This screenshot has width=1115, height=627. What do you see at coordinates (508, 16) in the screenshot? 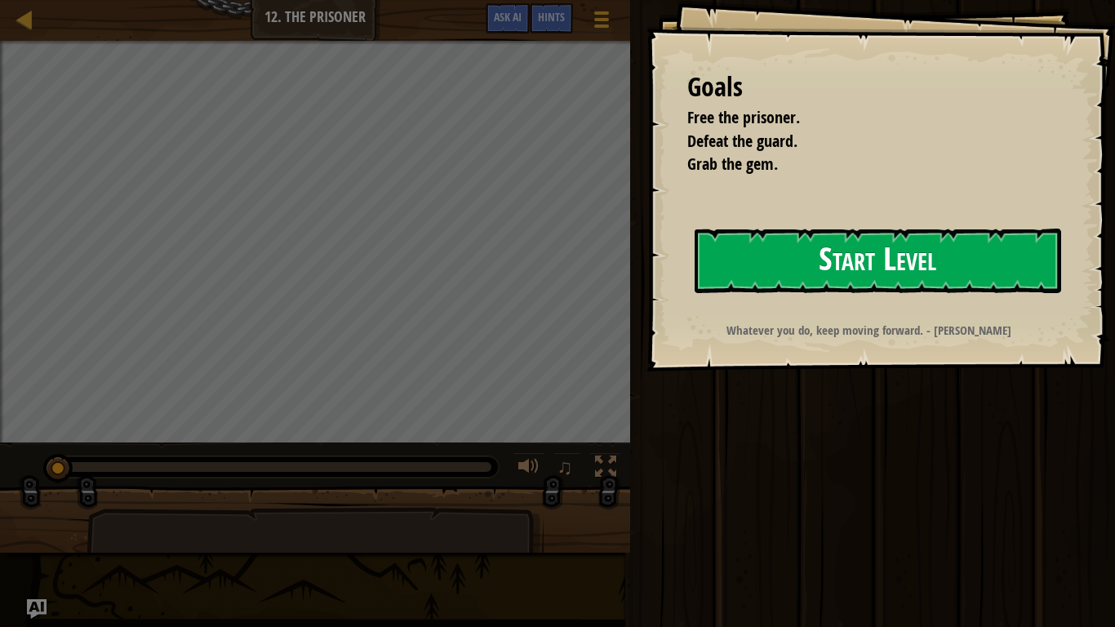
I see `span: Ask AI` at bounding box center [508, 16].